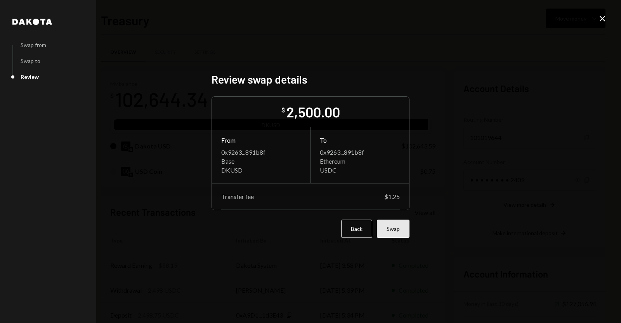 The image size is (621, 323). Describe the element at coordinates (313, 111) in the screenshot. I see `div: 2,500.00` at that location.